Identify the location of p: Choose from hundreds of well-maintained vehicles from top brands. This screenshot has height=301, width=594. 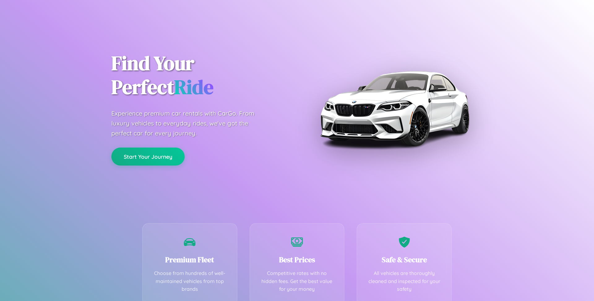
(190, 281).